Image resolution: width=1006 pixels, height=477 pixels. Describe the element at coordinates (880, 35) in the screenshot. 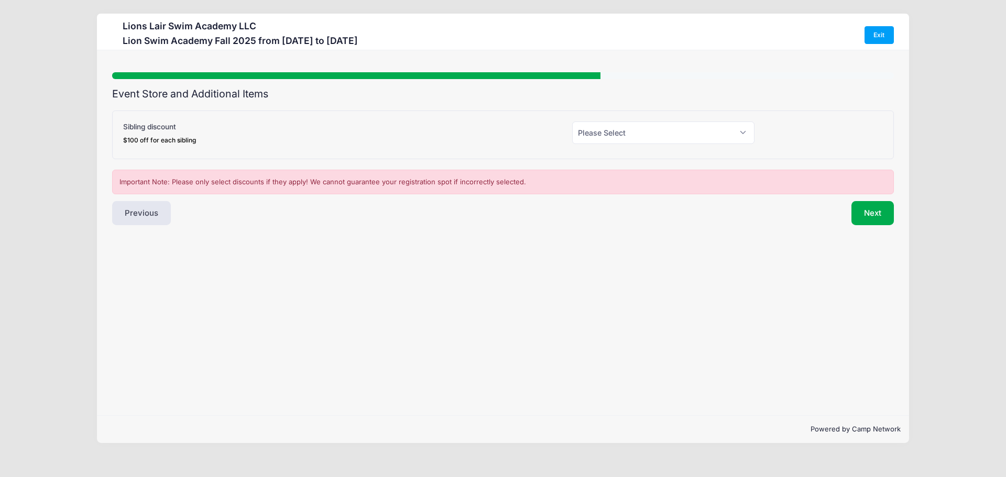

I see `a: Exit` at that location.